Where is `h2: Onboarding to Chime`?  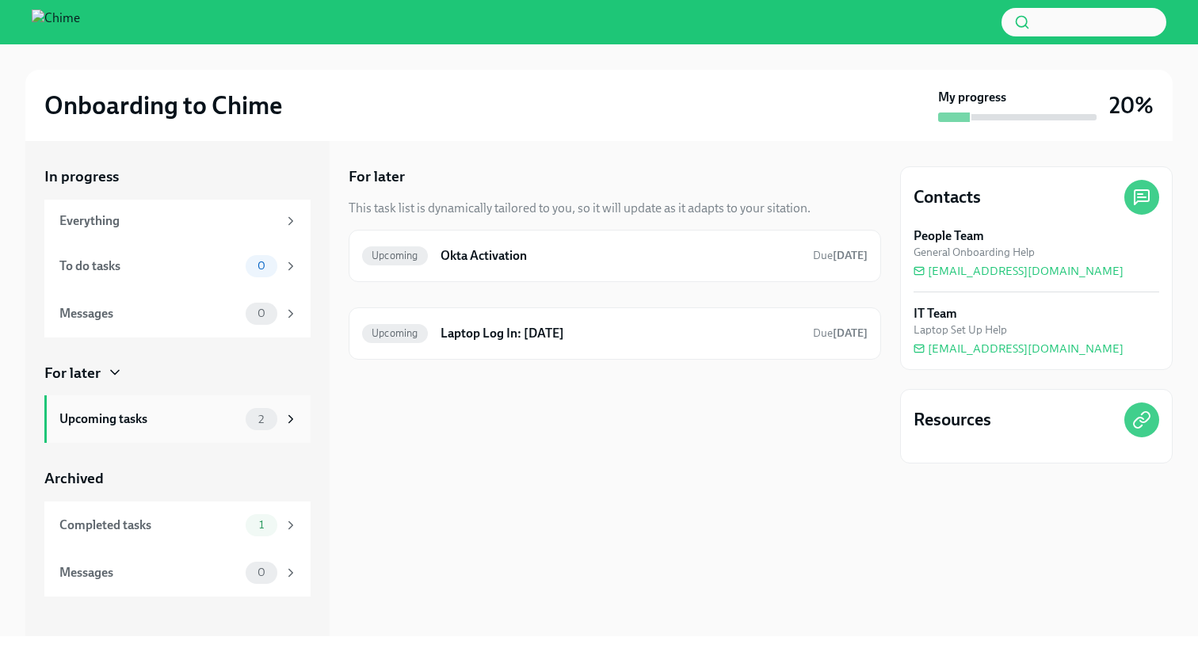 h2: Onboarding to Chime is located at coordinates (163, 105).